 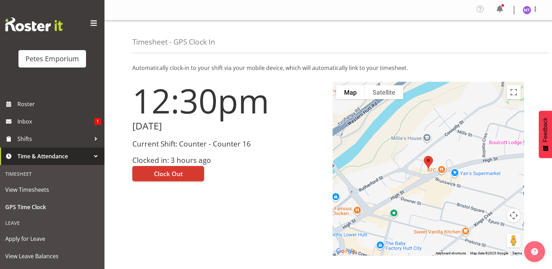 What do you see at coordinates (527, 10) in the screenshot?
I see `img: mya-taupawa-birkhead5814.jpg` at bounding box center [527, 10].